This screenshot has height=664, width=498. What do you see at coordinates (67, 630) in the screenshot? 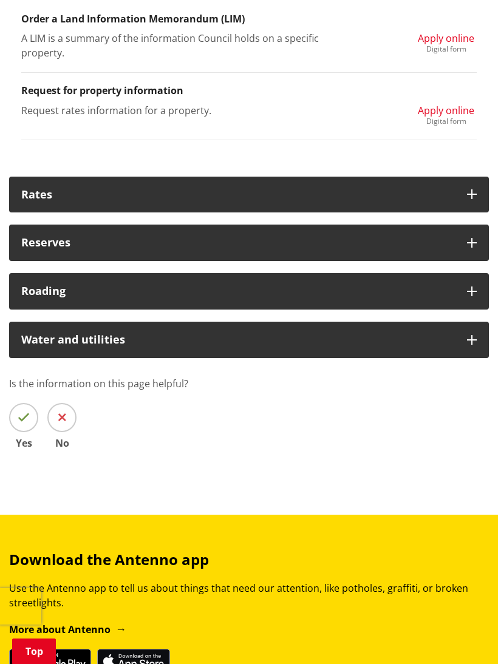
I see `a: More about Antenno` at bounding box center [67, 630].